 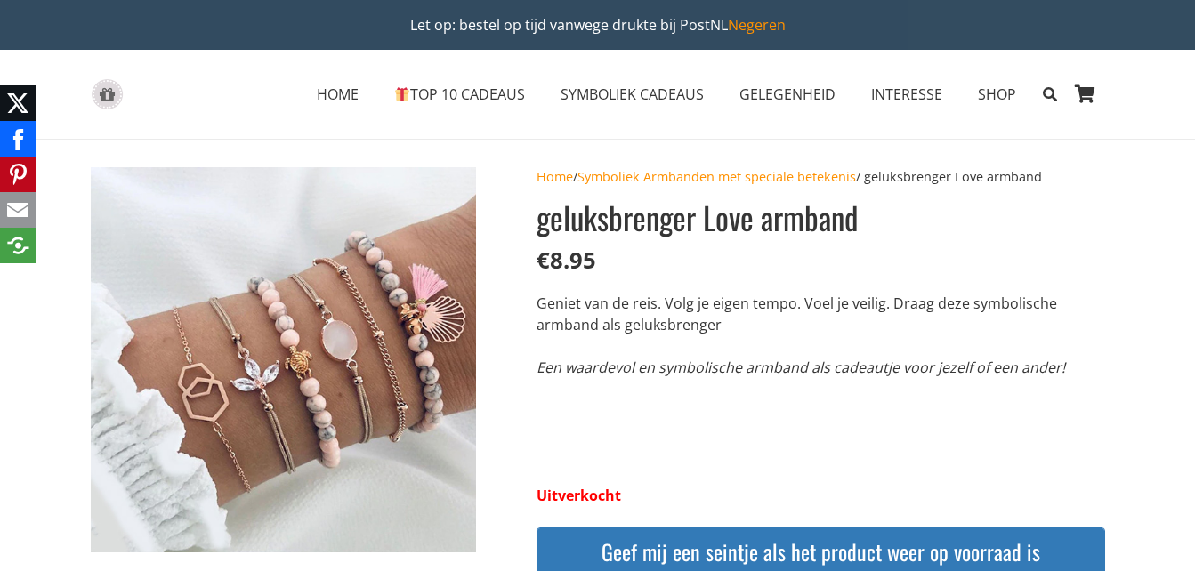 What do you see at coordinates (566, 260) in the screenshot?
I see `bdi: 8.95` at bounding box center [566, 260].